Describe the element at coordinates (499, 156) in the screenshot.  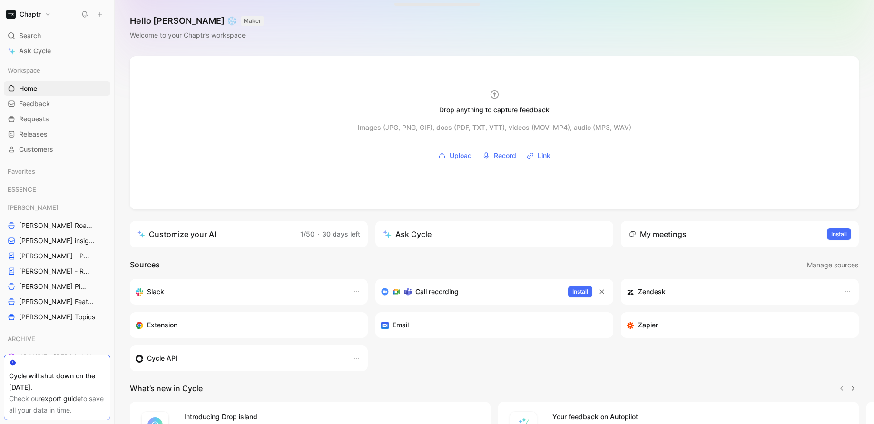
I see `button: Record` at that location.